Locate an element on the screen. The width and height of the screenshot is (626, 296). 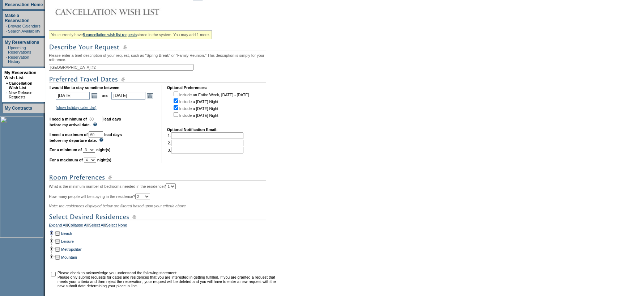
a: 8 cancellation wish list requests is located at coordinates (110, 35).